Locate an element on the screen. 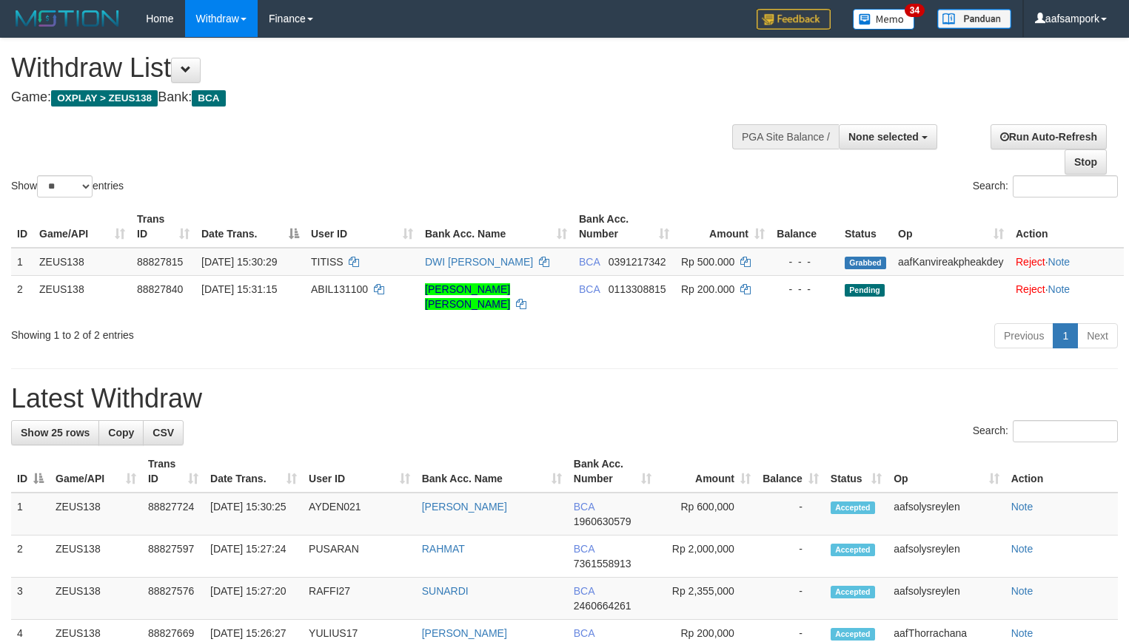 The height and width of the screenshot is (642, 1129). img: Feedback.jpg is located at coordinates (793, 19).